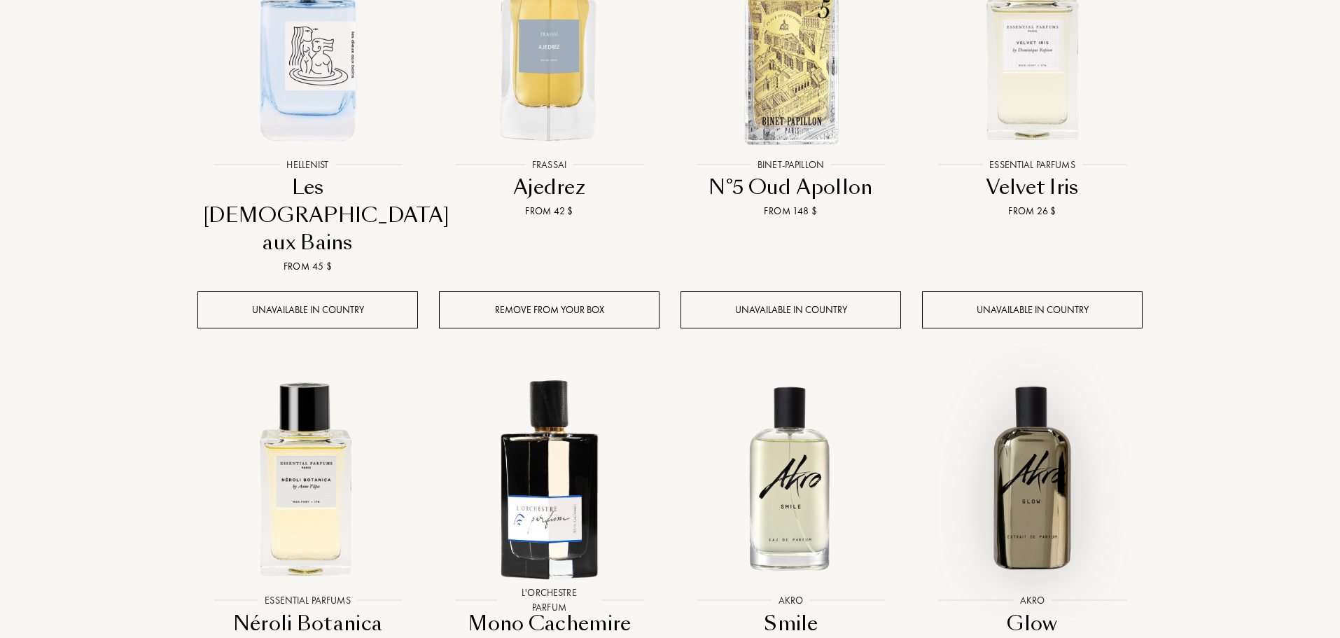 This screenshot has height=638, width=1340. What do you see at coordinates (549, 477) in the screenshot?
I see `img: Mono Cachemire L'Orchestre Parfum` at bounding box center [549, 477].